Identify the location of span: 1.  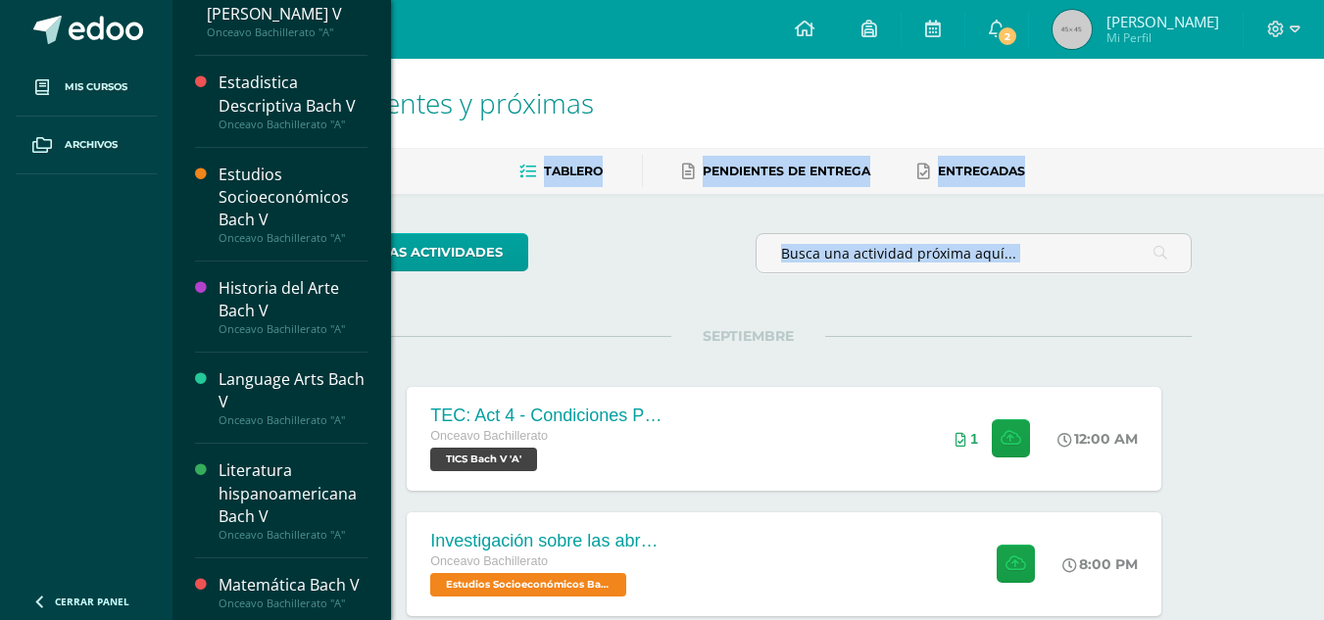
(974, 439).